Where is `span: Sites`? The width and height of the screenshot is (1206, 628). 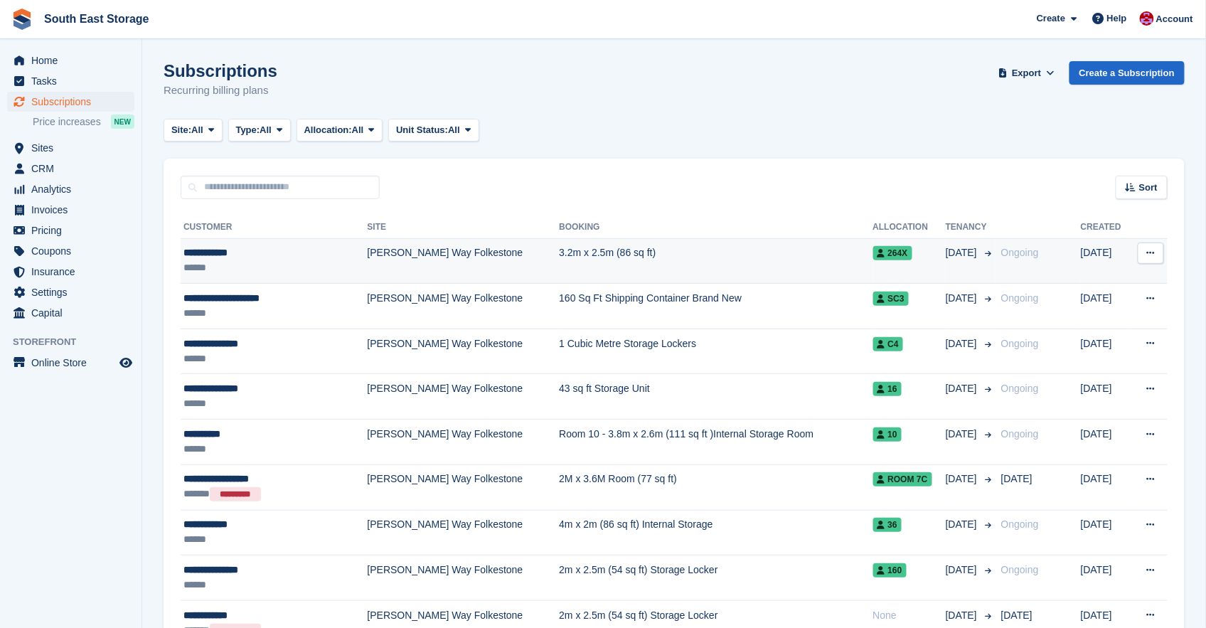
span: Sites is located at coordinates (74, 148).